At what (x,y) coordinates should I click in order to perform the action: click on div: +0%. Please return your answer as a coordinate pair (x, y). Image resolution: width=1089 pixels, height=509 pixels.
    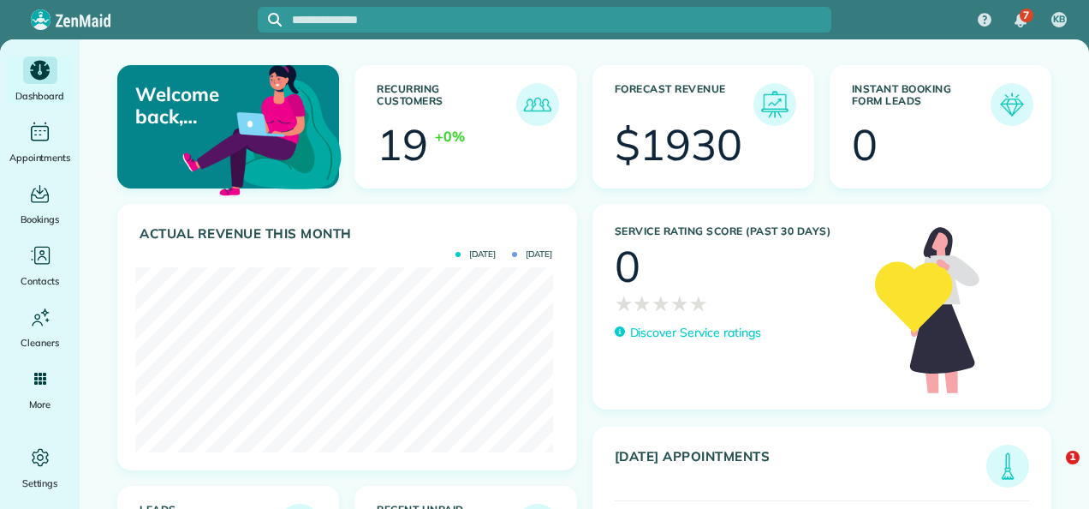
    Looking at the image, I should click on (450, 136).